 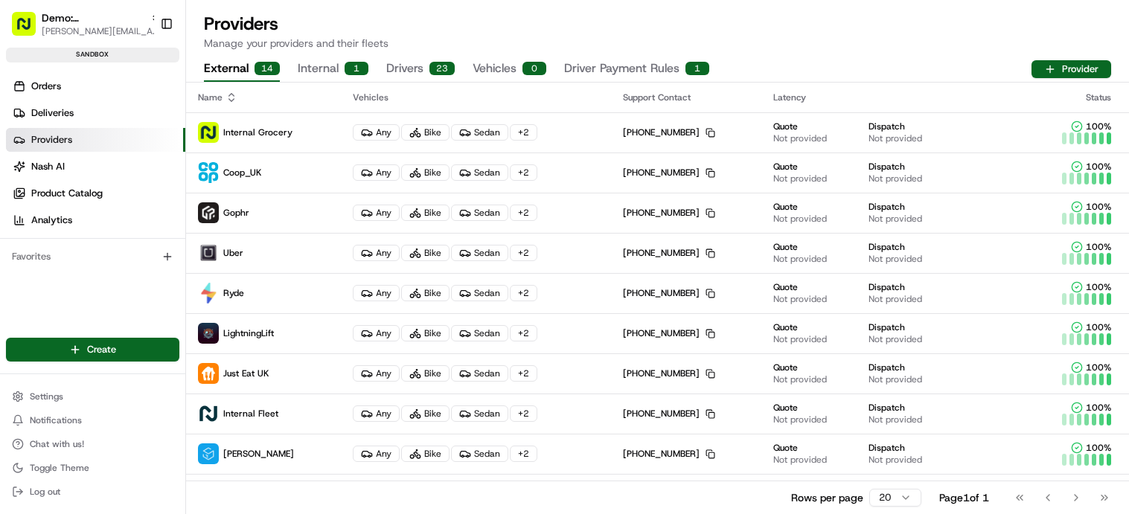 What do you see at coordinates (92, 55) in the screenshot?
I see `div: sandbox` at bounding box center [92, 55].